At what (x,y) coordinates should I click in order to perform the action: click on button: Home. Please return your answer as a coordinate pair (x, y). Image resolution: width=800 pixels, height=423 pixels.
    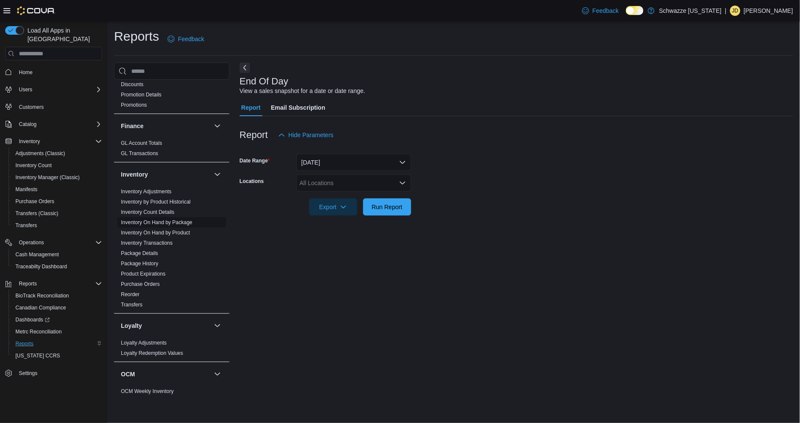
    Looking at the image, I should click on (54, 72).